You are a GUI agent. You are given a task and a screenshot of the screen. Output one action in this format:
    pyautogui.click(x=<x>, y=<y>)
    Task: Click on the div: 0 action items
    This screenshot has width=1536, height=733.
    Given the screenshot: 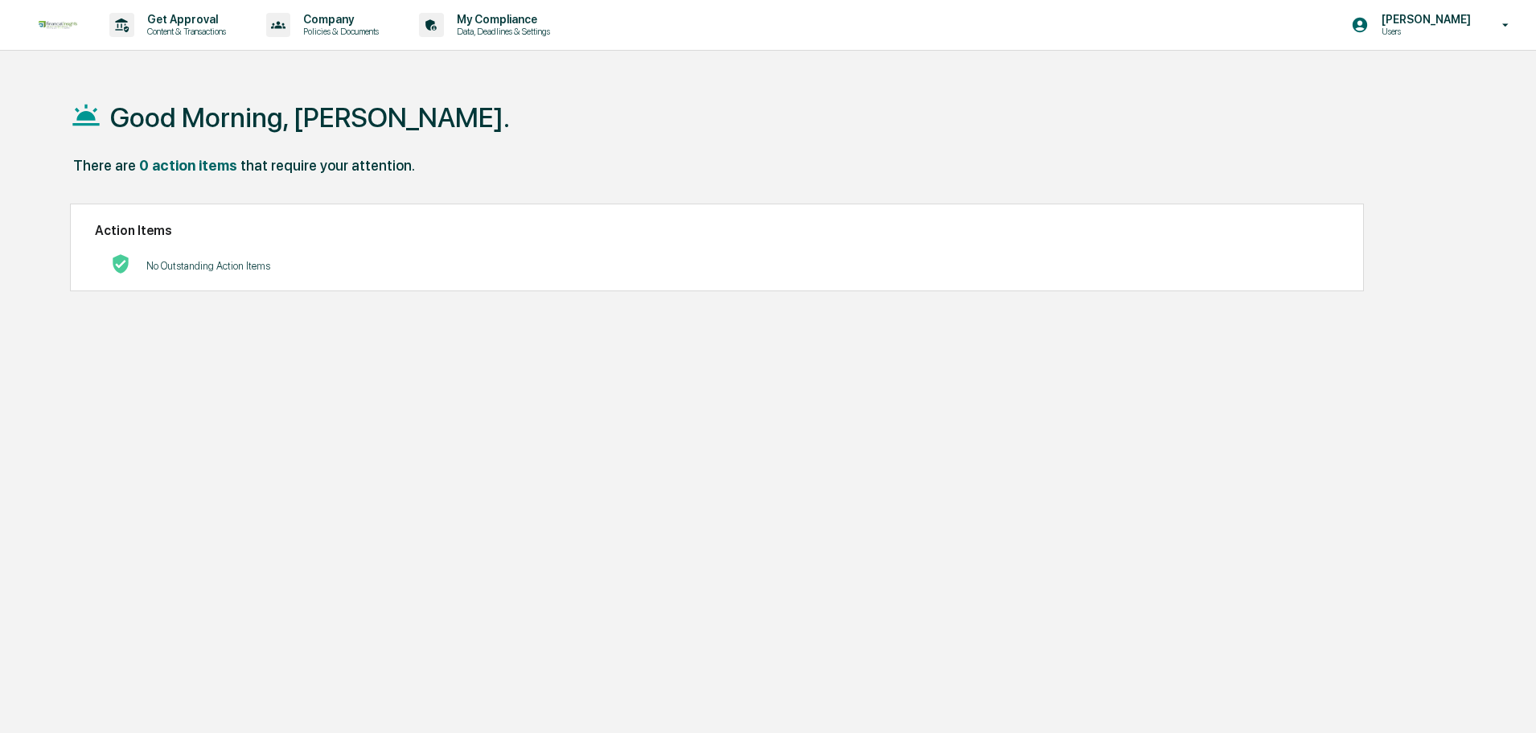 What is the action you would take?
    pyautogui.click(x=188, y=165)
    